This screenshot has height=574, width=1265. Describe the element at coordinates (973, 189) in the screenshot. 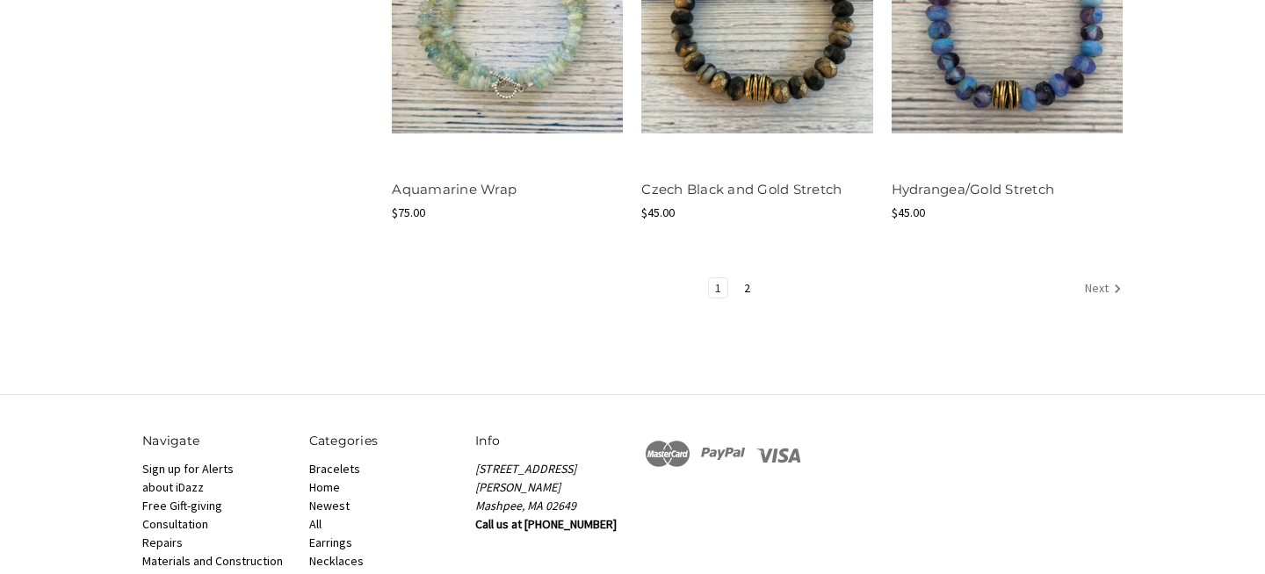

I see `a: Hydrangea/Gold Stretch` at that location.